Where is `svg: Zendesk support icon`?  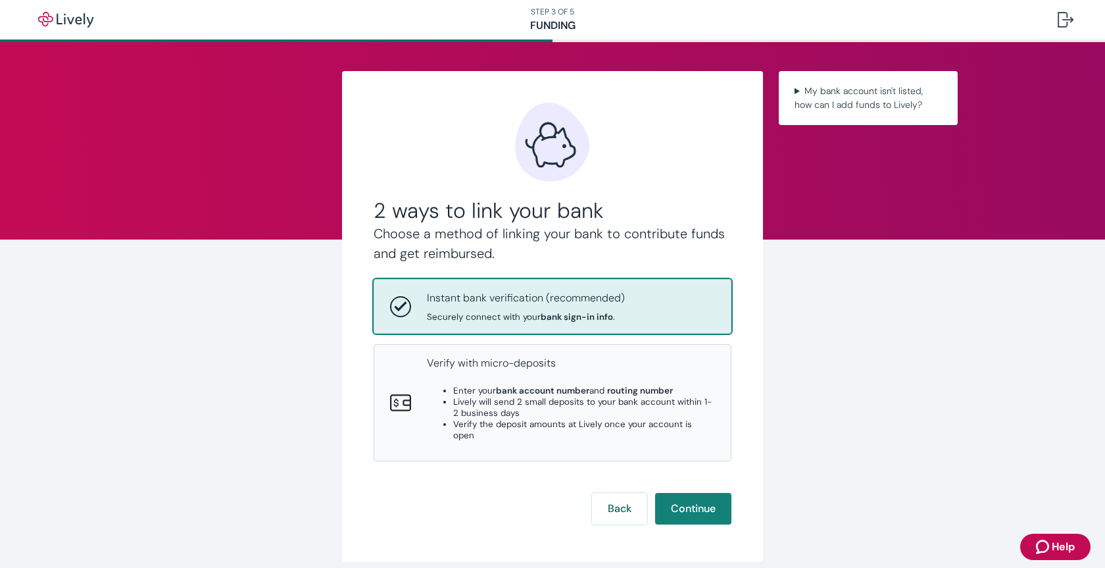
svg: Zendesk support icon is located at coordinates (1044, 547).